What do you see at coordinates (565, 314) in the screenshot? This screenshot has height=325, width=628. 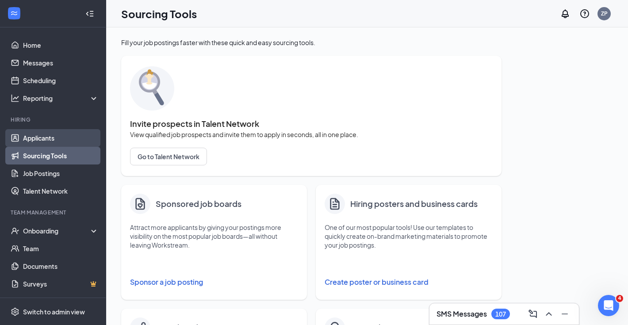 I see `svg: Minimize` at bounding box center [565, 314].